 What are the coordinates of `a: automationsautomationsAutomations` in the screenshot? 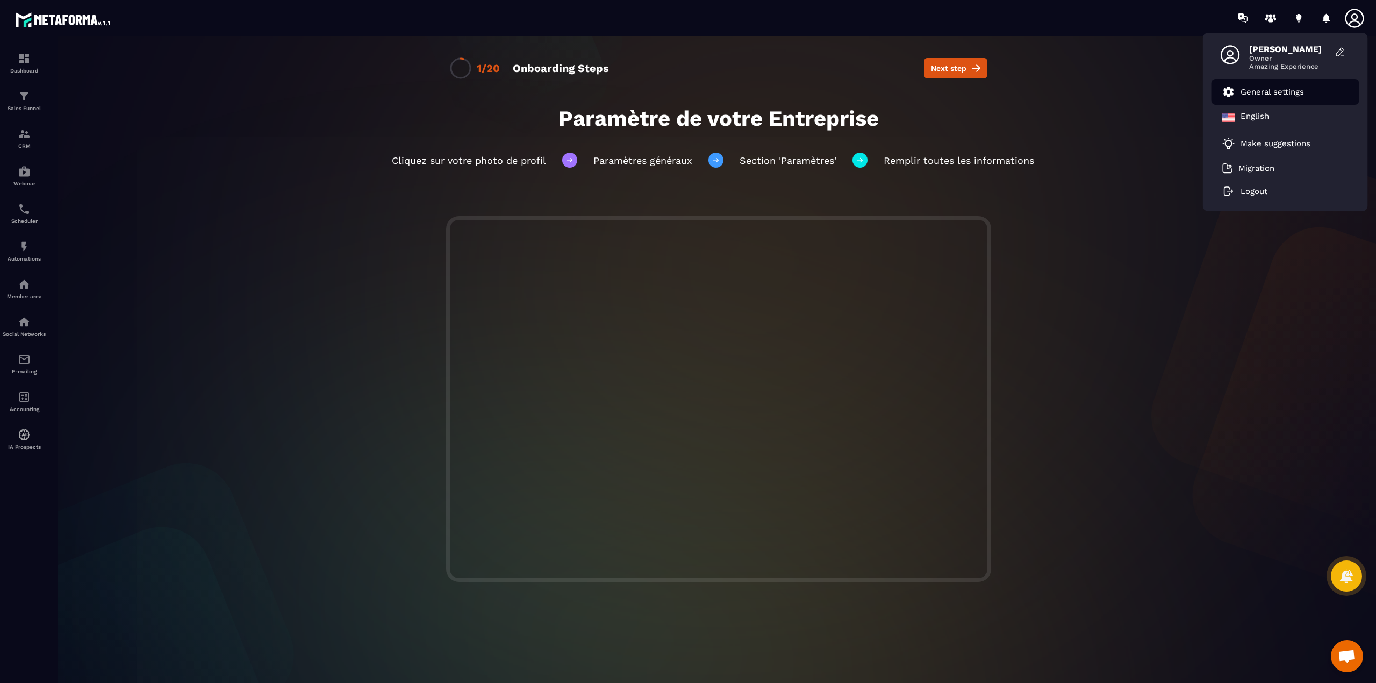 It's located at (24, 251).